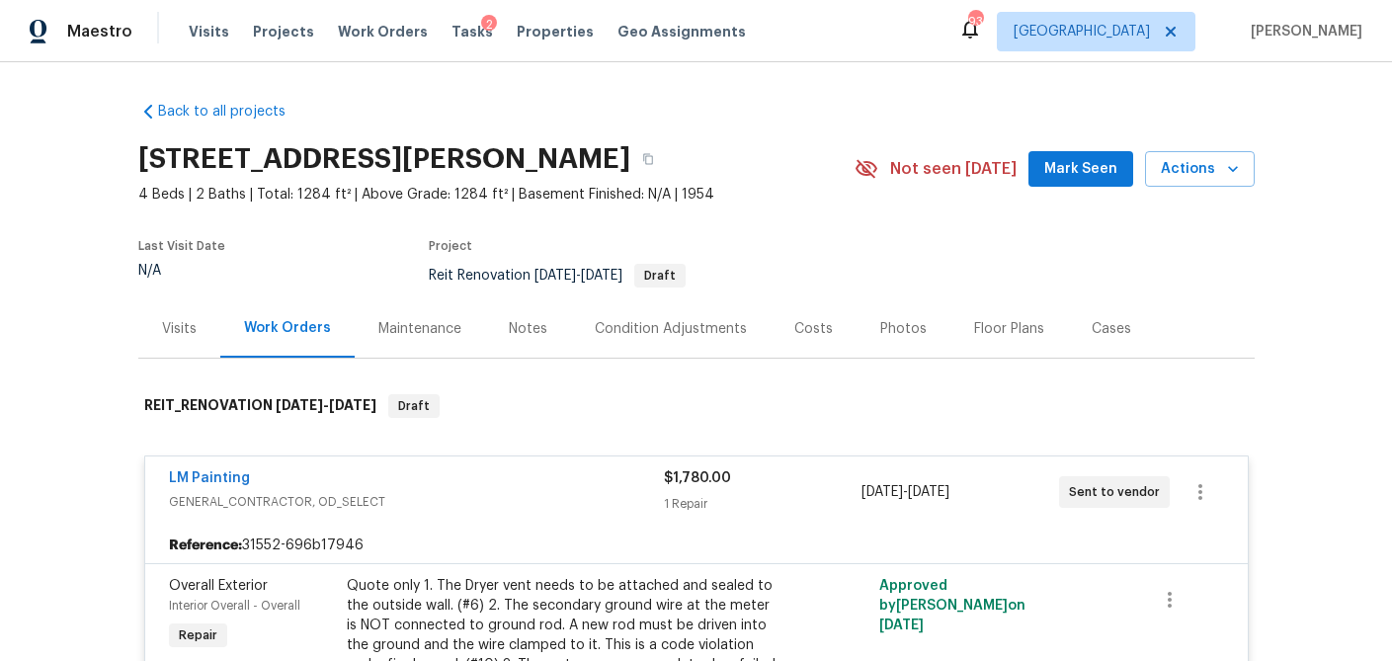 Image resolution: width=1392 pixels, height=661 pixels. I want to click on a: Back to all projects, so click(233, 112).